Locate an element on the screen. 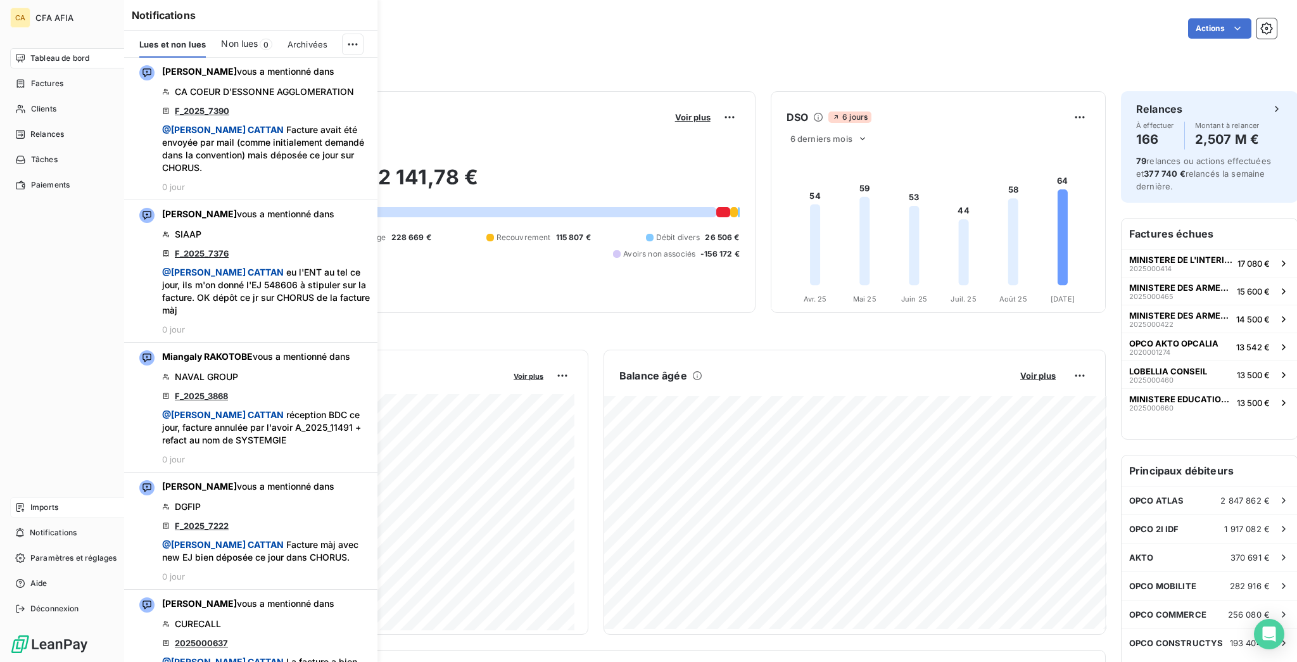 The image size is (1297, 662). span: Non lues is located at coordinates (239, 44).